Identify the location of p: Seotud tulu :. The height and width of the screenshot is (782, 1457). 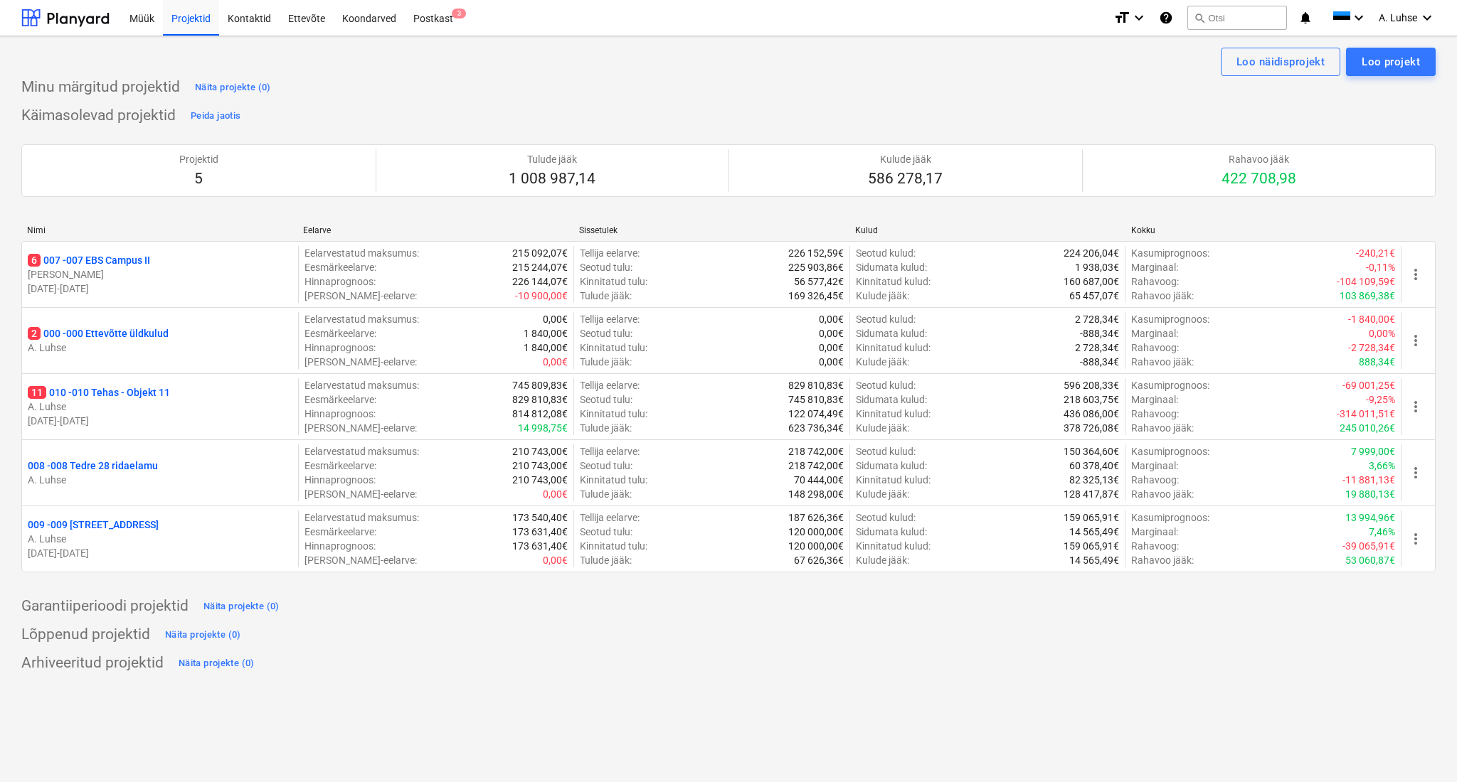
(606, 466).